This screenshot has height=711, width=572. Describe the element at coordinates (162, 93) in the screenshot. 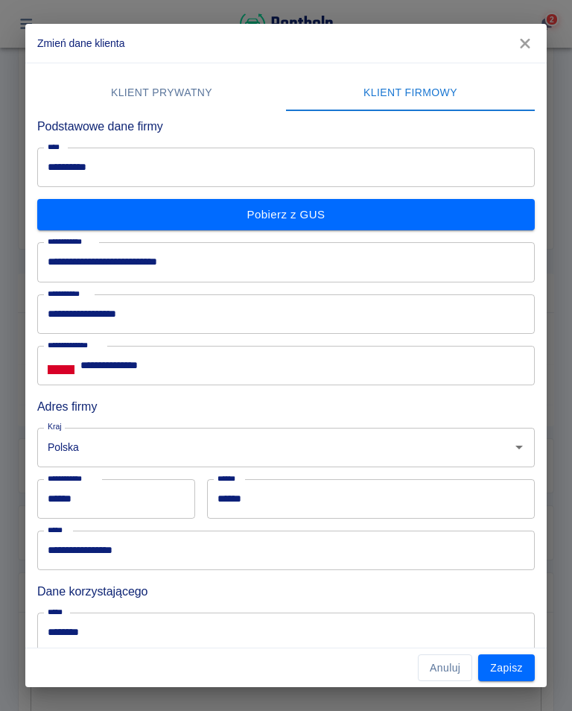

I see `button: Klient prywatny` at that location.